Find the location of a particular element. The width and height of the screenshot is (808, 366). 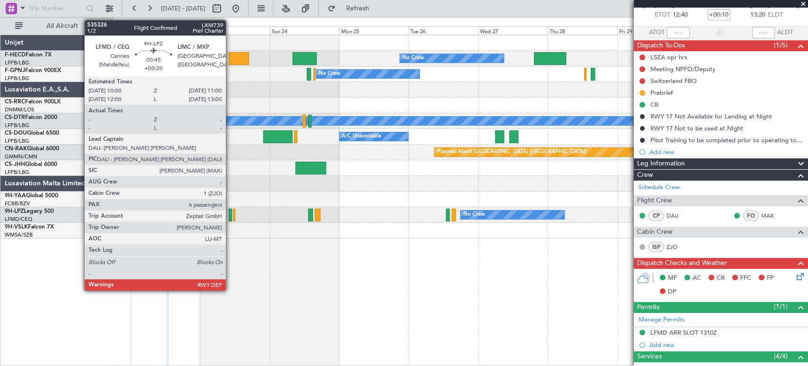

div: Meeting NPFO/Deputy is located at coordinates (683, 69).